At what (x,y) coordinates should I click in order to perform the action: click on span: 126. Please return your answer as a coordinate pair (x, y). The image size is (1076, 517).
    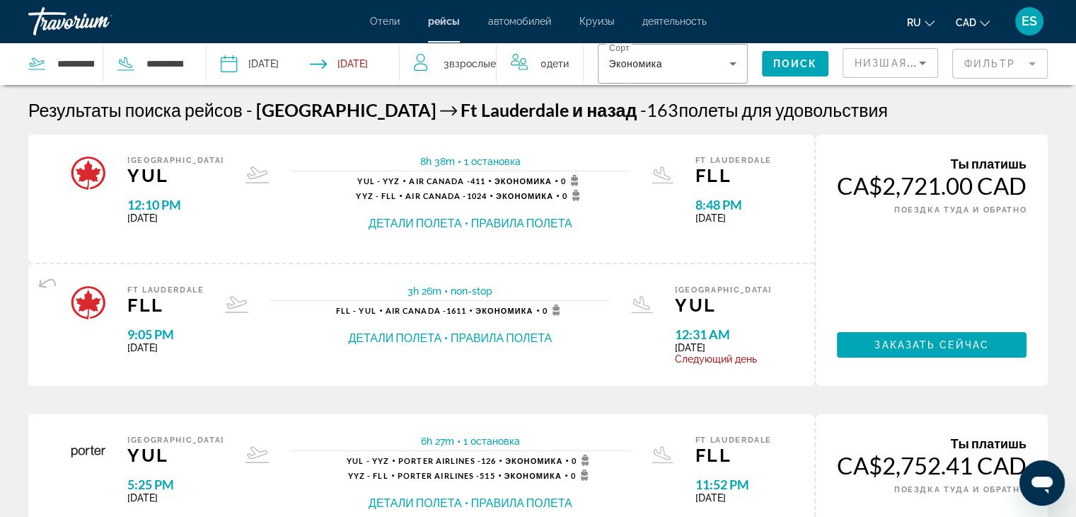
    Looking at the image, I should click on (447, 460).